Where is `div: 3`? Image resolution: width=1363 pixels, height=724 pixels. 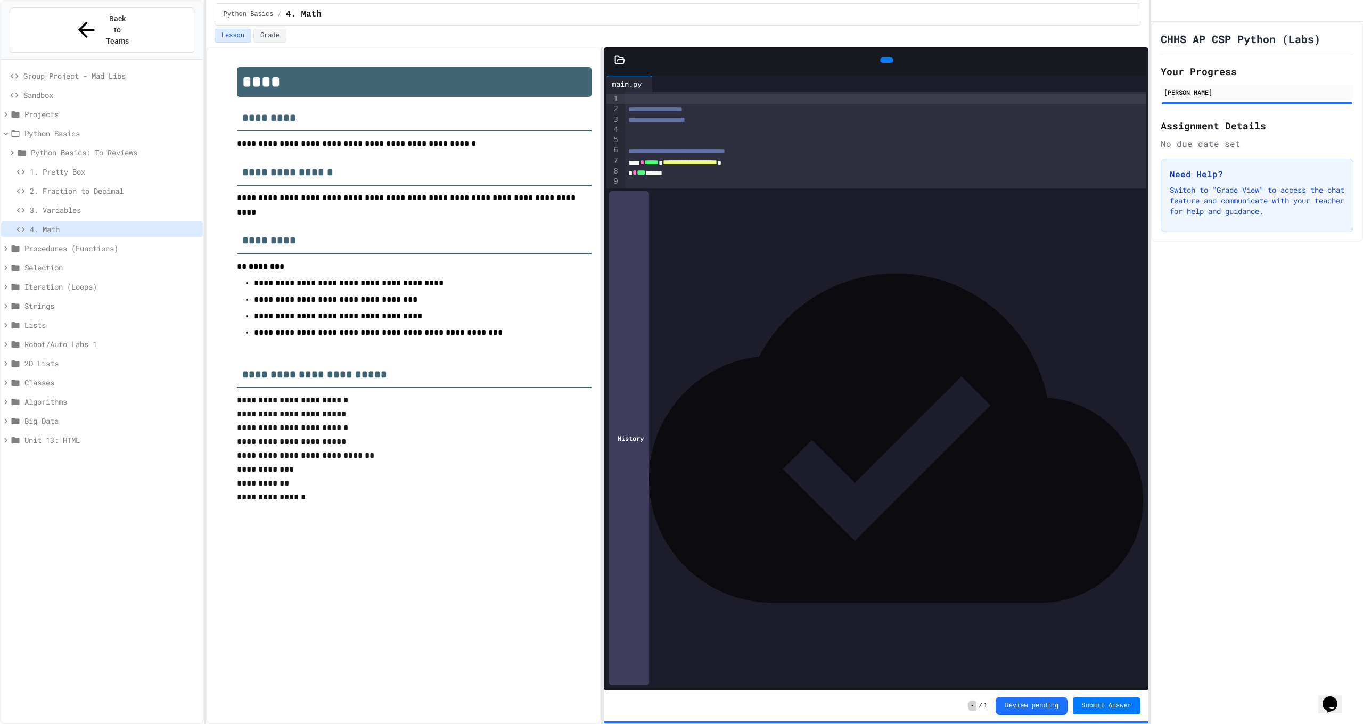
div: 3 is located at coordinates (613, 120).